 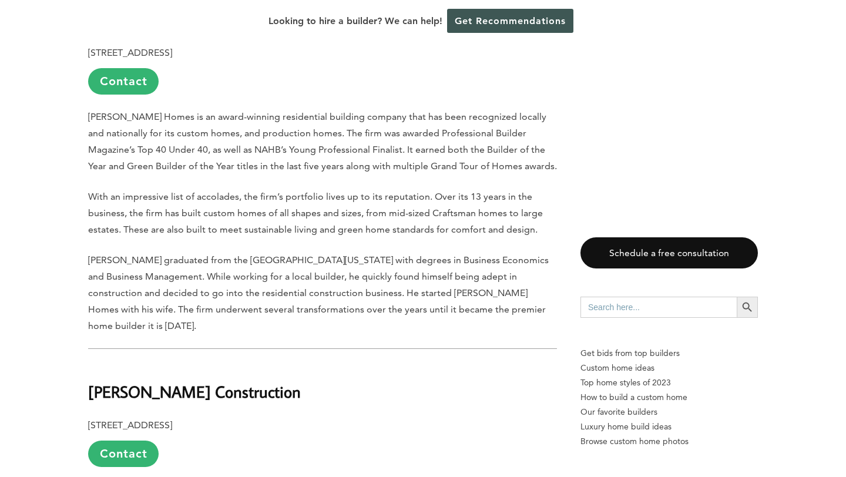 What do you see at coordinates (659, 307) in the screenshot?
I see `input: Search here...` at bounding box center [659, 307].